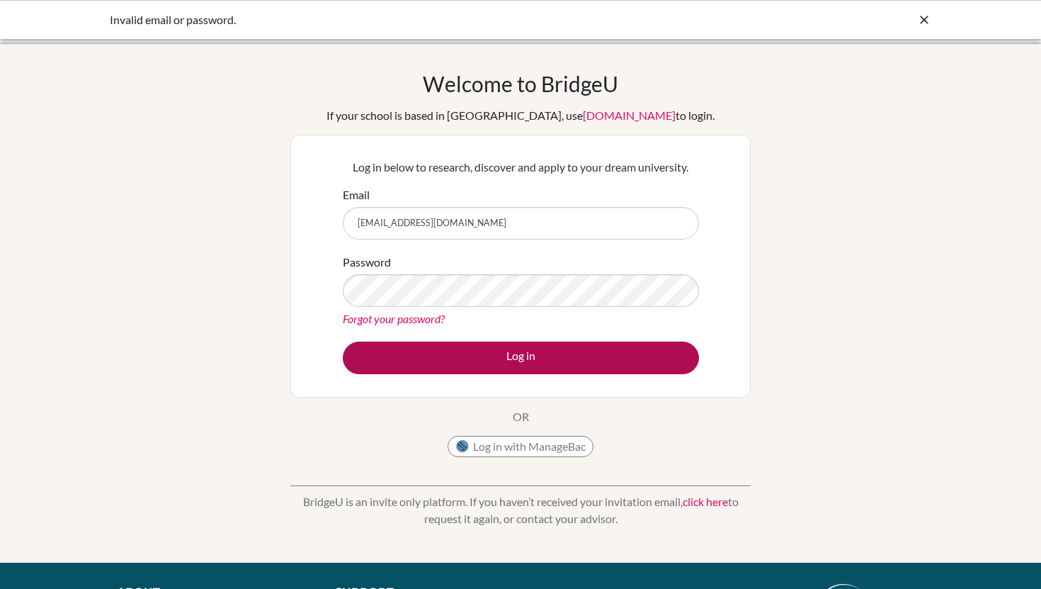  I want to click on h1: Welcome to BridgeU, so click(521, 84).